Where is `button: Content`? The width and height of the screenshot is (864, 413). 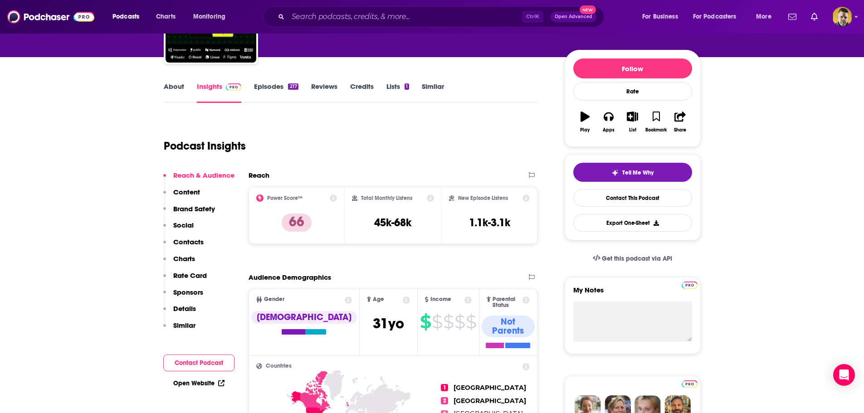
button: Content is located at coordinates (181, 196).